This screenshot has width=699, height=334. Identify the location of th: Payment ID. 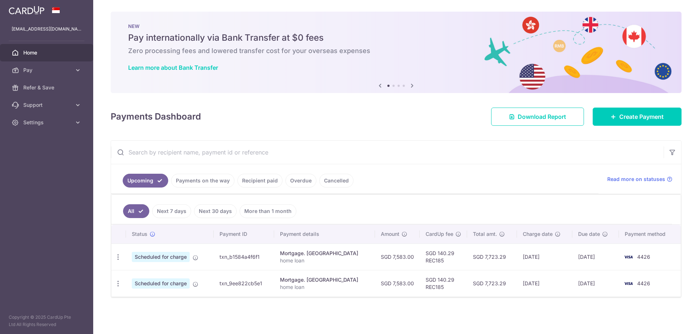
(244, 234).